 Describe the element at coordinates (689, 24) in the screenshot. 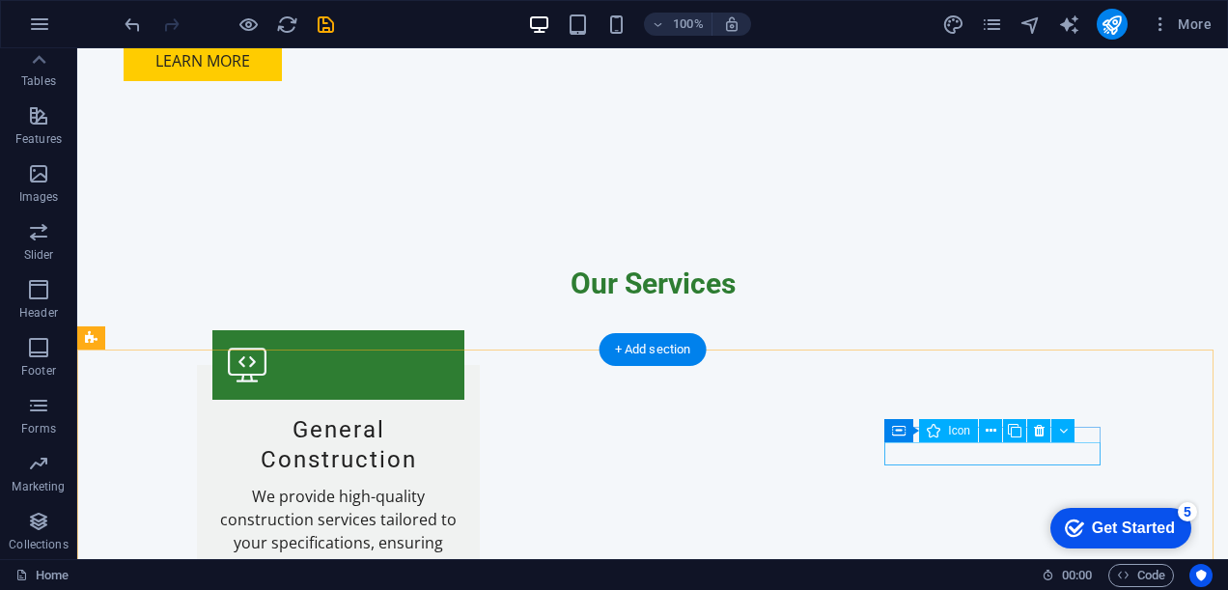

I see `h6: 100%` at that location.